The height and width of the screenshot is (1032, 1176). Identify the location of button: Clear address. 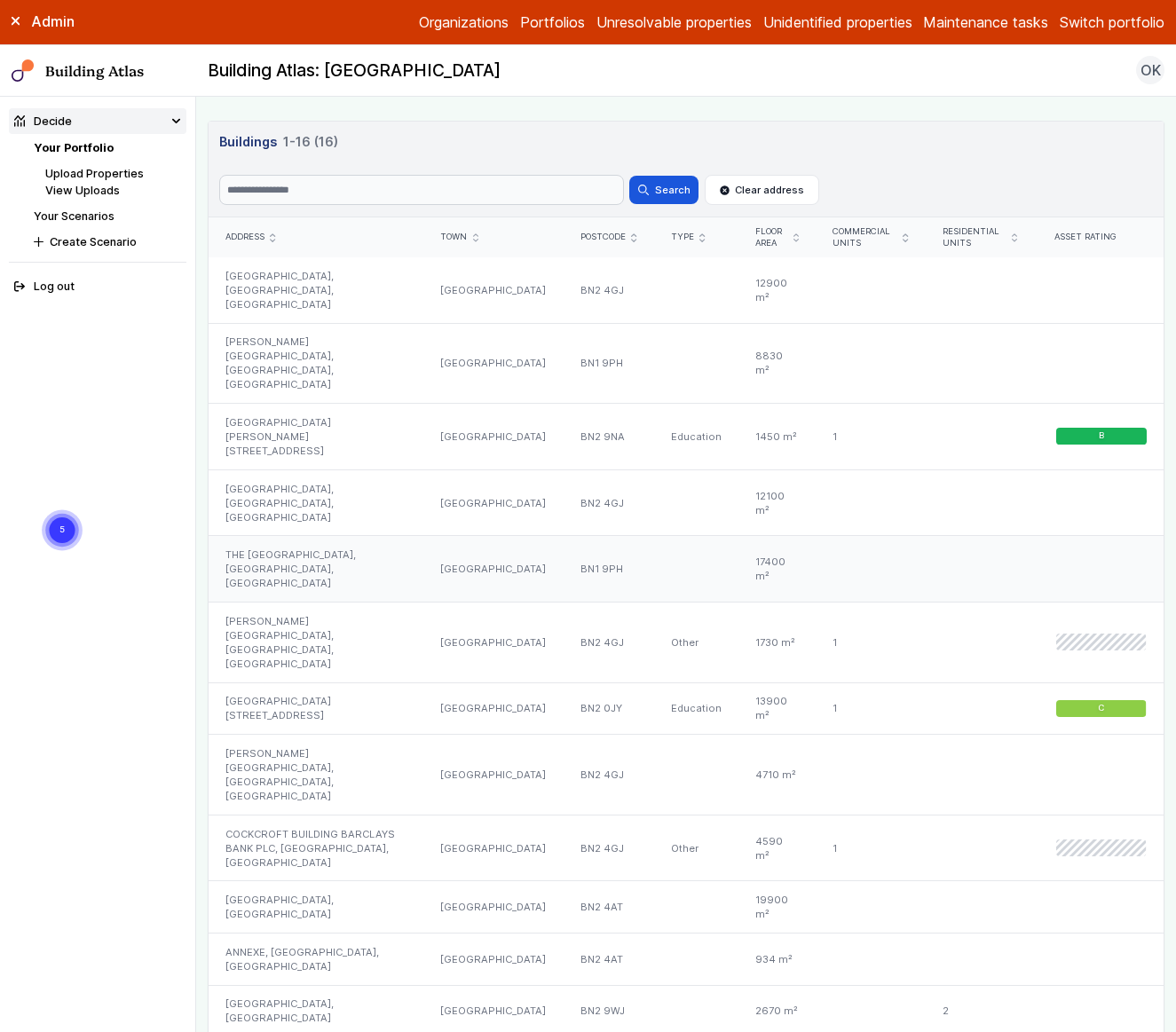
(762, 190).